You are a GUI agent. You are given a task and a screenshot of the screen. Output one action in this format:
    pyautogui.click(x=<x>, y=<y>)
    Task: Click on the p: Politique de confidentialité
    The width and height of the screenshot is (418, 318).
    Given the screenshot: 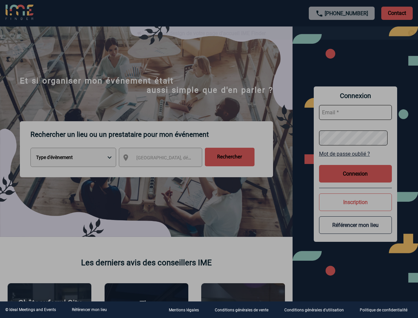 What is the action you would take?
    pyautogui.click(x=384, y=310)
    